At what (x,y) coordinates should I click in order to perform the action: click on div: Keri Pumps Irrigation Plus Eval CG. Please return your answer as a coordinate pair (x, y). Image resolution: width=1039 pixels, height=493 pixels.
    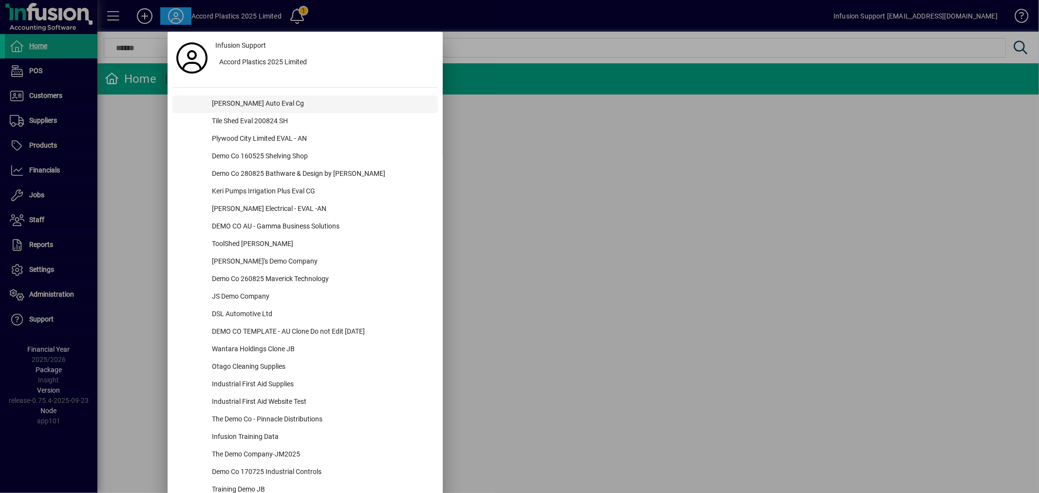
    Looking at the image, I should click on (321, 192).